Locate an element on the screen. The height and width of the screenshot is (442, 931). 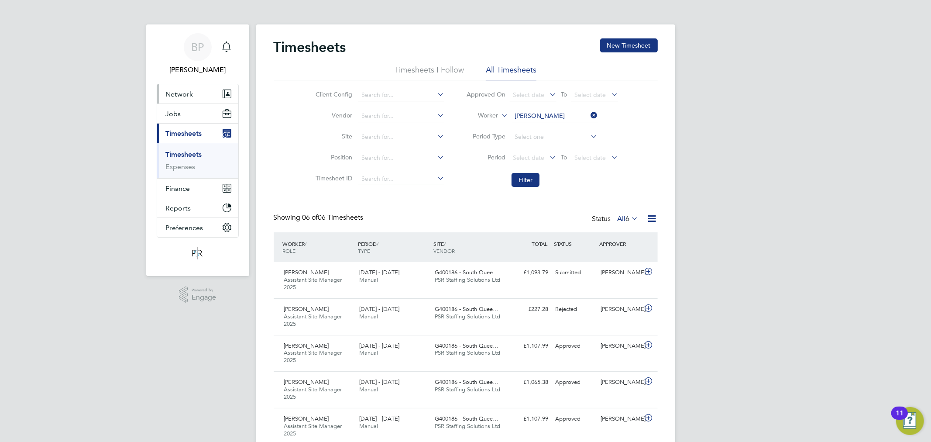
span: 06 of is located at coordinates (310, 217).